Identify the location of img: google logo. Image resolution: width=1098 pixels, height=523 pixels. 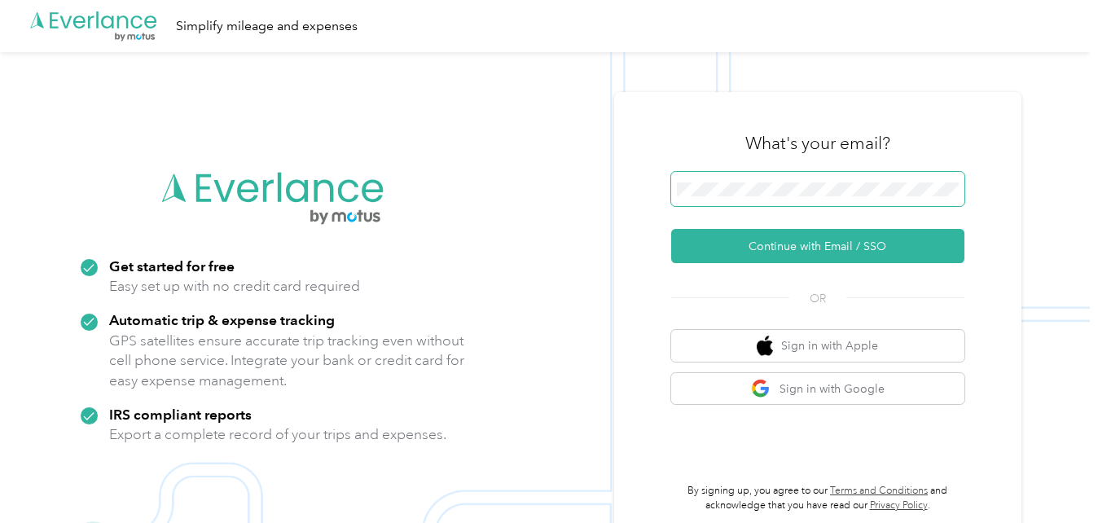
(761, 388).